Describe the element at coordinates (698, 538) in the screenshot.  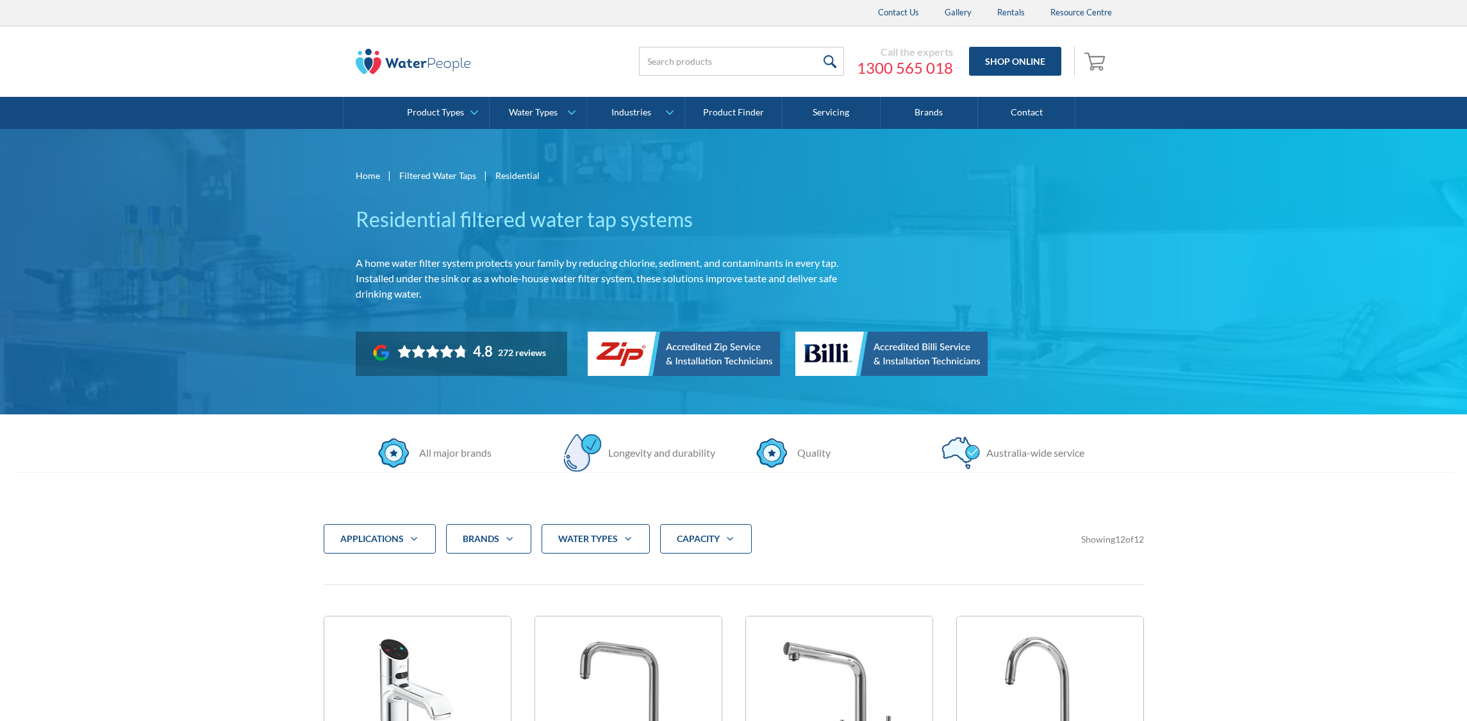
I see `strong: CAPACITY` at that location.